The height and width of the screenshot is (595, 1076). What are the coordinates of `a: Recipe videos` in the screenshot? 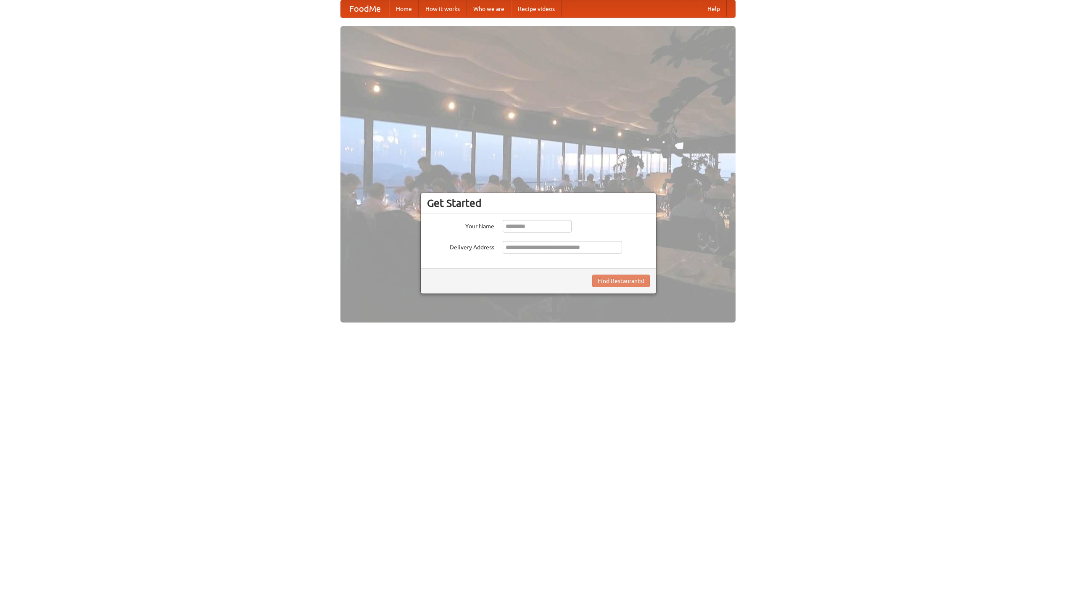 It's located at (536, 9).